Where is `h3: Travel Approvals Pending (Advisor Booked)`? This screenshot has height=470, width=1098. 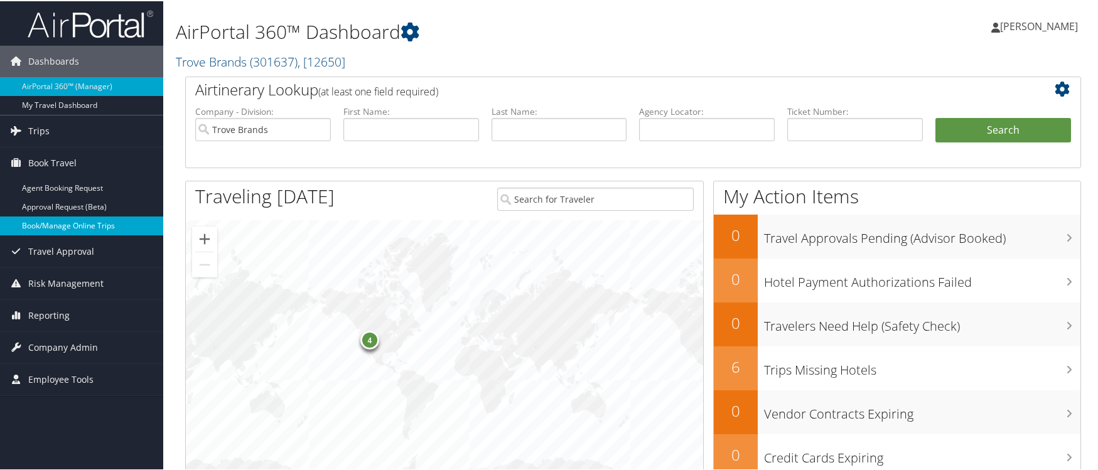
h3: Travel Approvals Pending (Advisor Booked) is located at coordinates (922, 234).